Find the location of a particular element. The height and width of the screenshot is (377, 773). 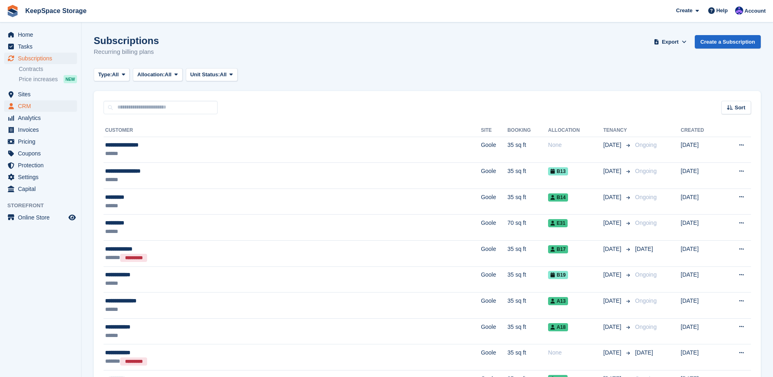

th: Created is located at coordinates (701, 130).